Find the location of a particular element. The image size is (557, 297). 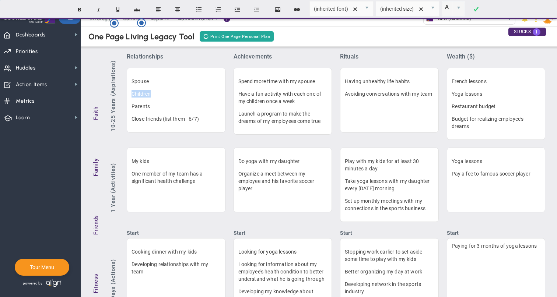

h3: 1 Year (Activities) is located at coordinates (113, 203).